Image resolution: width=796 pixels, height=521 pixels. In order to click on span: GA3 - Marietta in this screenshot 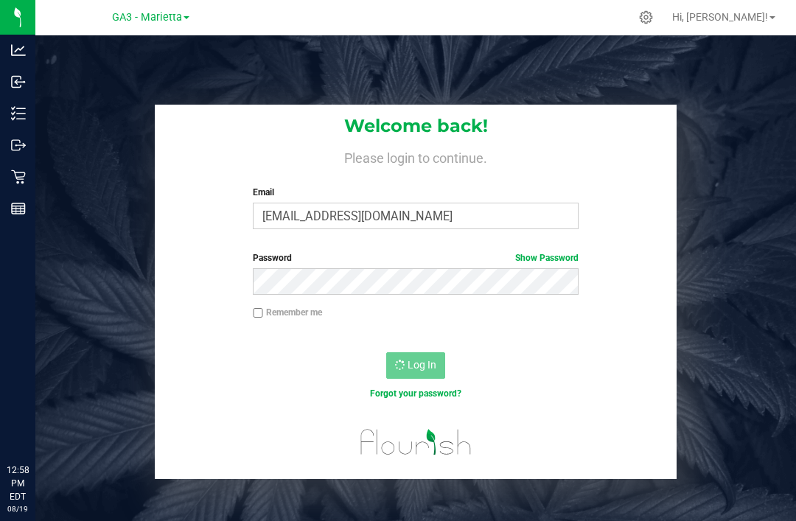, I will do `click(147, 17)`.